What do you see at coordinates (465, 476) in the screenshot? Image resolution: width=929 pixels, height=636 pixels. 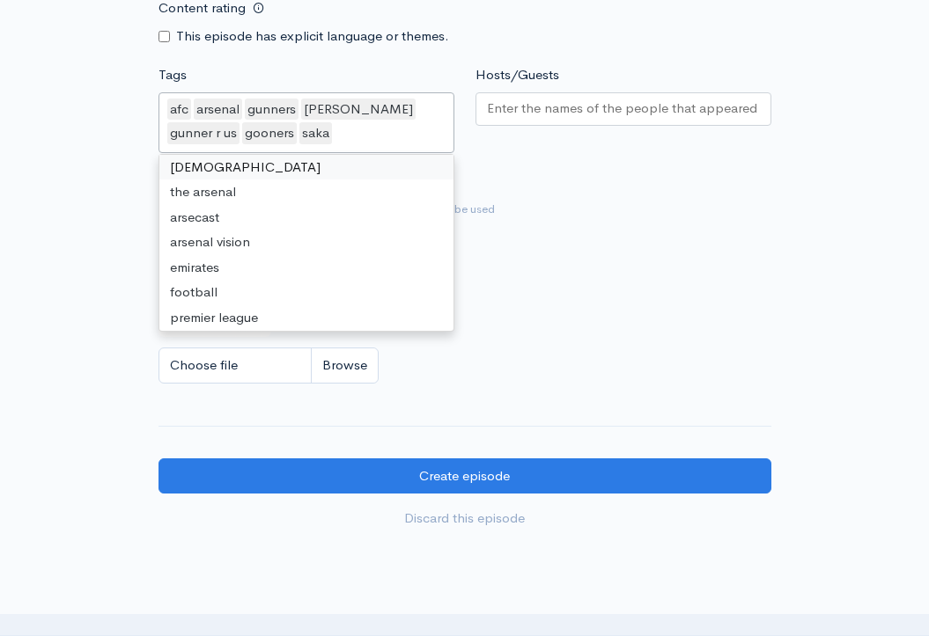 I see `input: Create episode` at bounding box center [465, 476].